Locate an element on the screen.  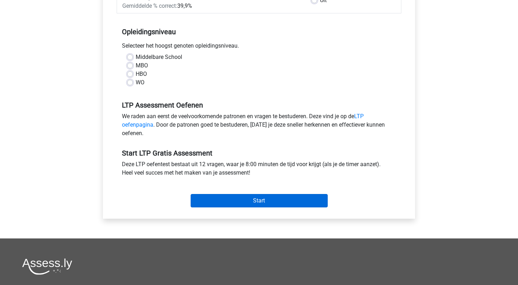
span: Gemiddelde % correct: is located at coordinates (150, 6).